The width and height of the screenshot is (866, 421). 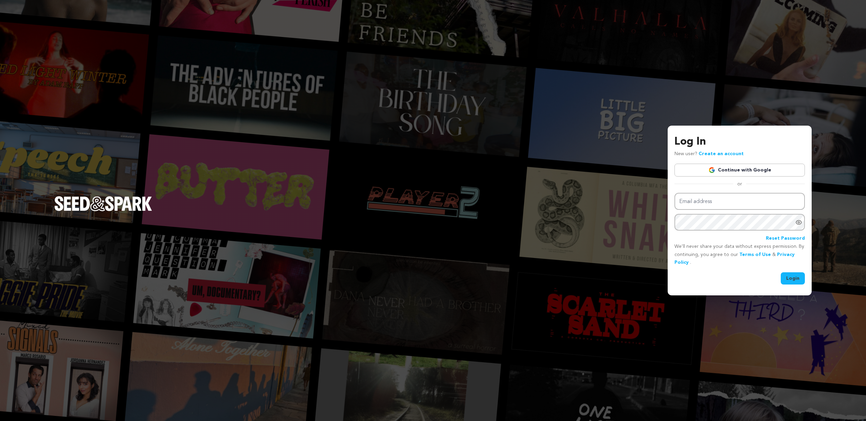 What do you see at coordinates (721, 154) in the screenshot?
I see `a: Create an account` at bounding box center [721, 154].